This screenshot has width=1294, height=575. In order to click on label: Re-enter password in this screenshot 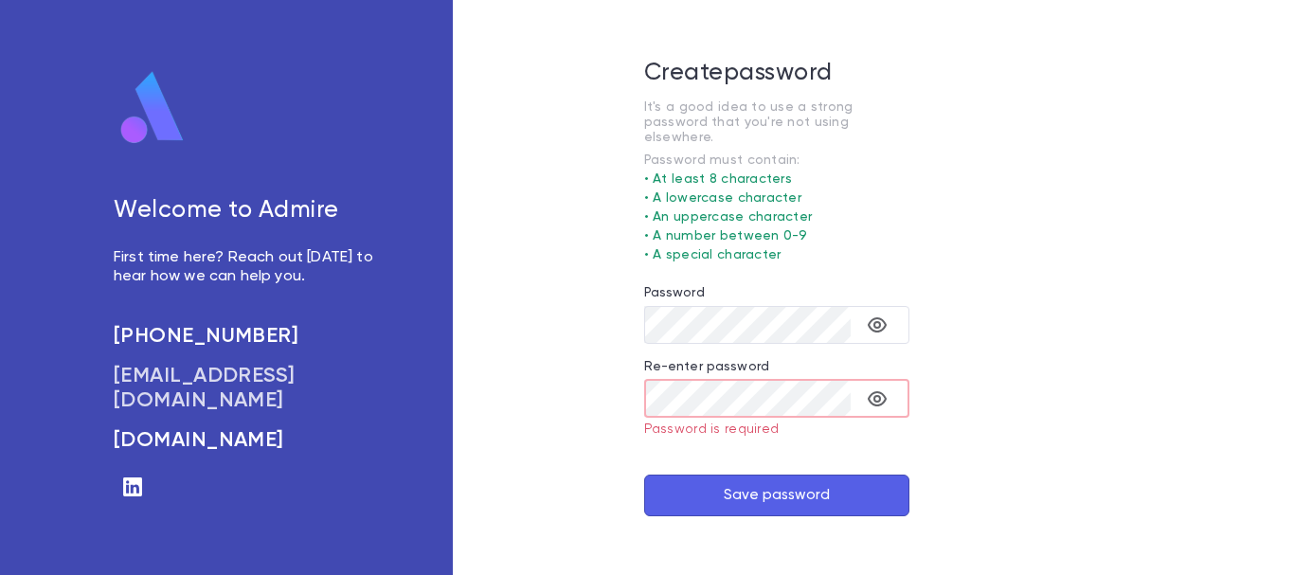, I will do `click(706, 366)`.